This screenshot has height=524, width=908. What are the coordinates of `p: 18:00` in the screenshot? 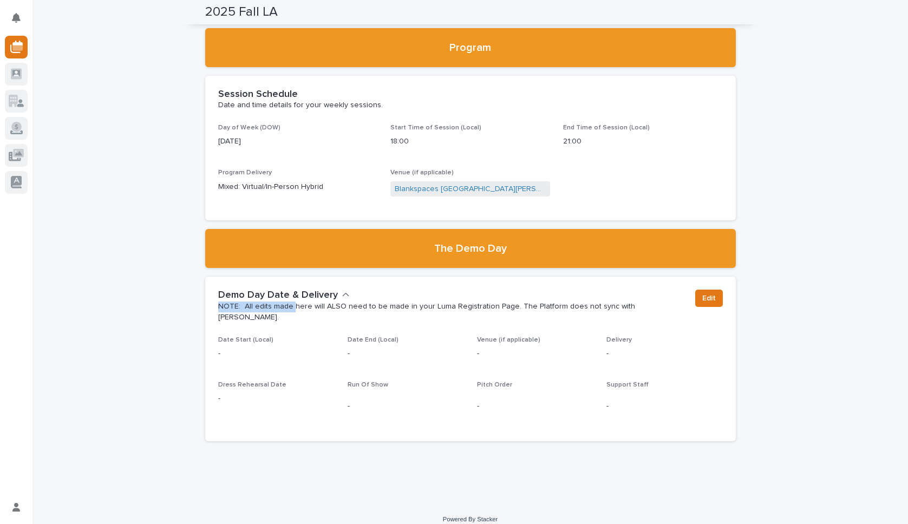 It's located at (470, 141).